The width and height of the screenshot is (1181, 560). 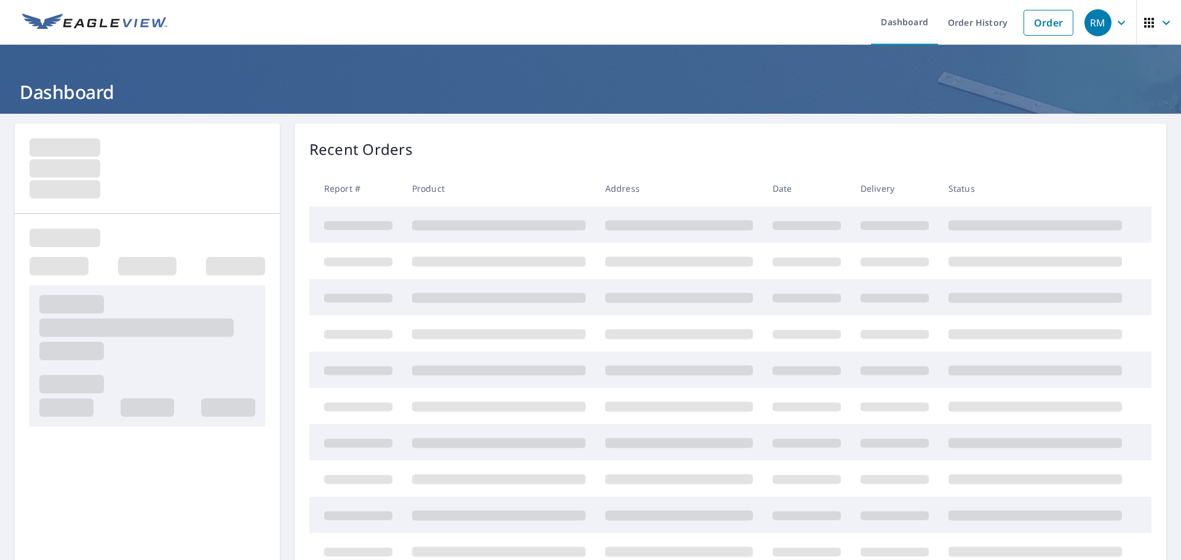 What do you see at coordinates (807, 188) in the screenshot?
I see `th: Date` at bounding box center [807, 188].